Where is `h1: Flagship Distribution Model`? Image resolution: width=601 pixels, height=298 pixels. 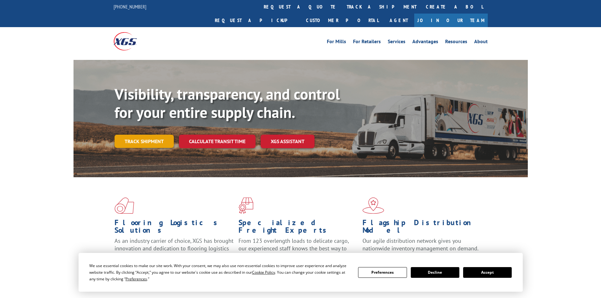
h1: Flagship Distribution Model is located at coordinates (422, 228).